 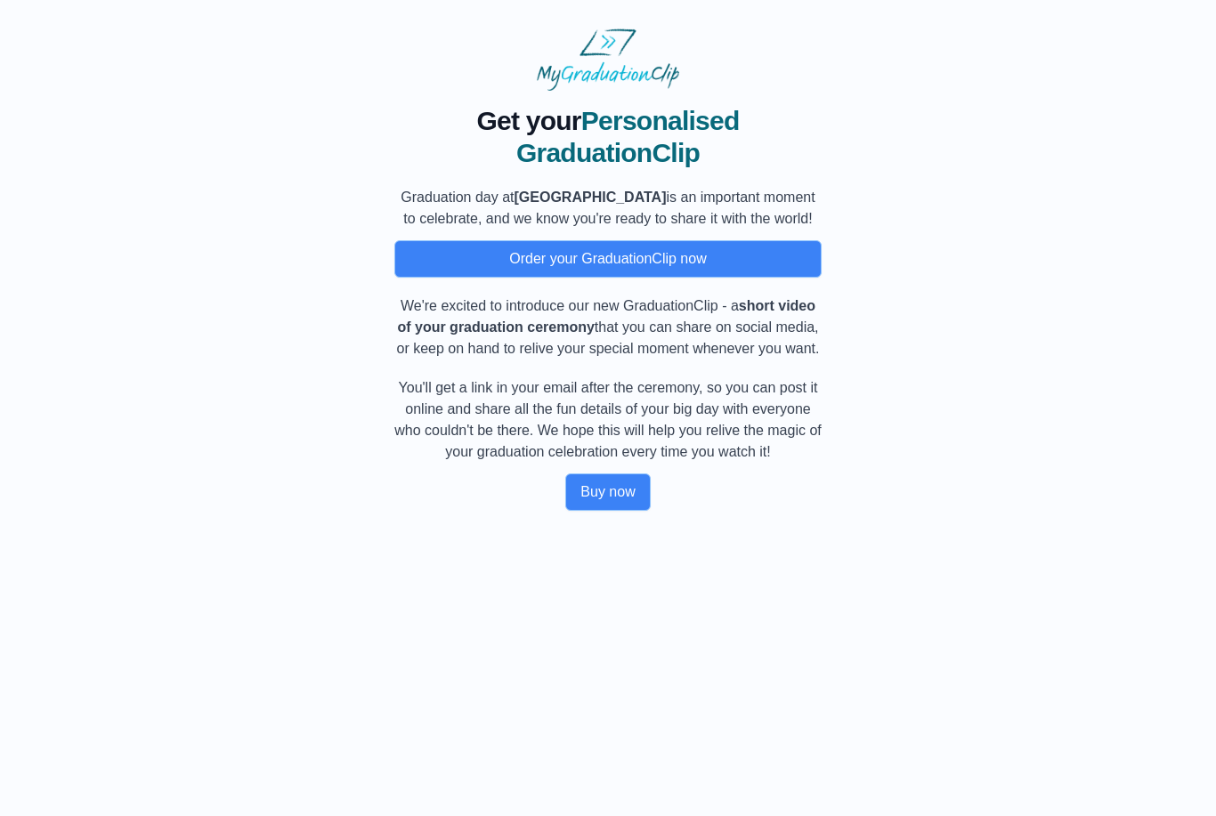 What do you see at coordinates (606, 316) in the screenshot?
I see `b: short video of your graduation ceremony` at bounding box center [606, 316].